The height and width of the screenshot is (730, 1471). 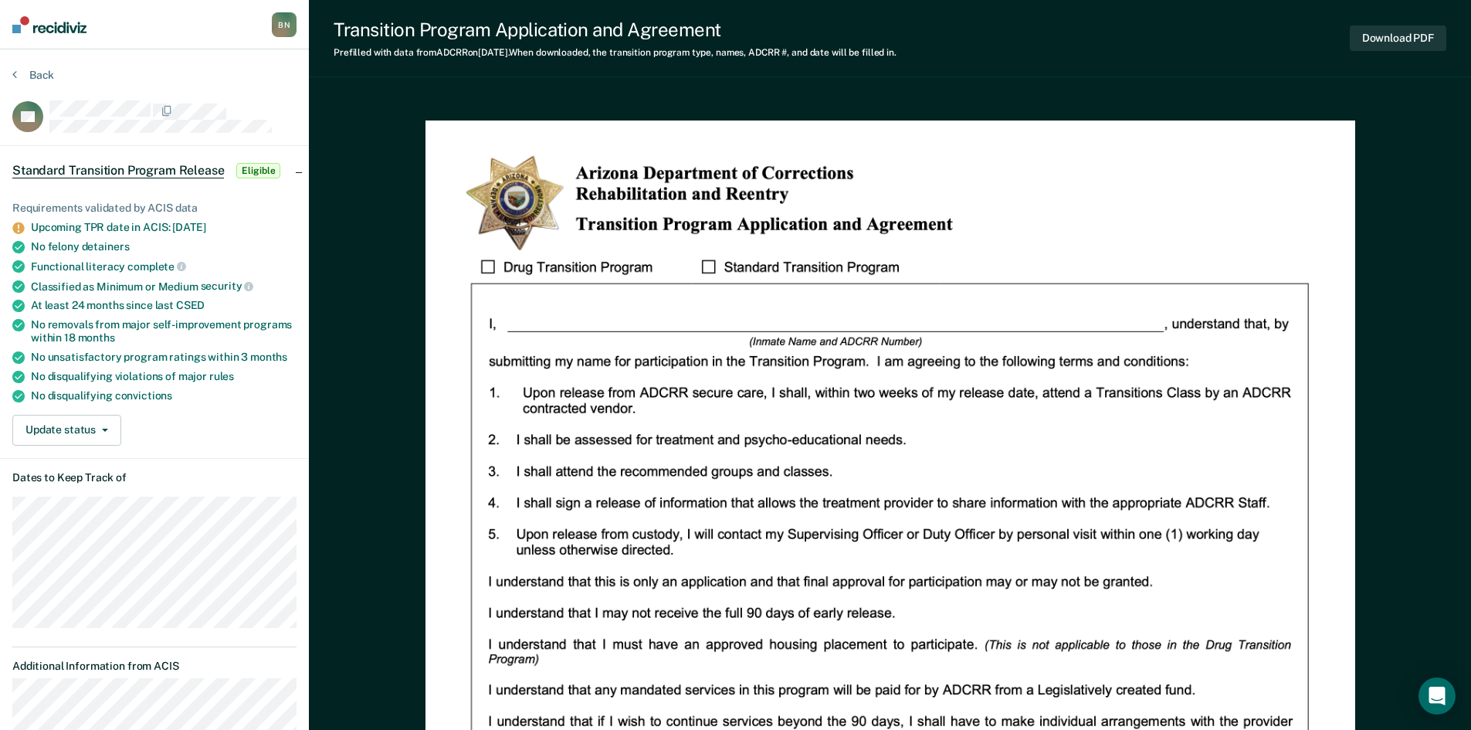 I want to click on div: No unsatisfactory program ratings within 3, so click(x=164, y=357).